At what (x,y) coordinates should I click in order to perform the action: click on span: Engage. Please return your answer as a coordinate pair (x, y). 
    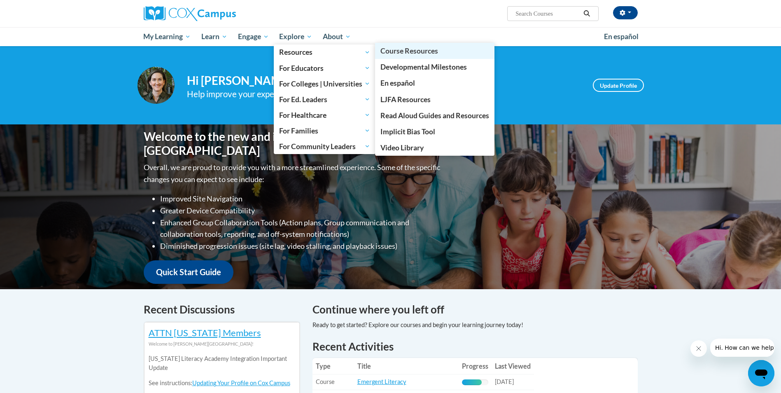
    Looking at the image, I should click on (253, 37).